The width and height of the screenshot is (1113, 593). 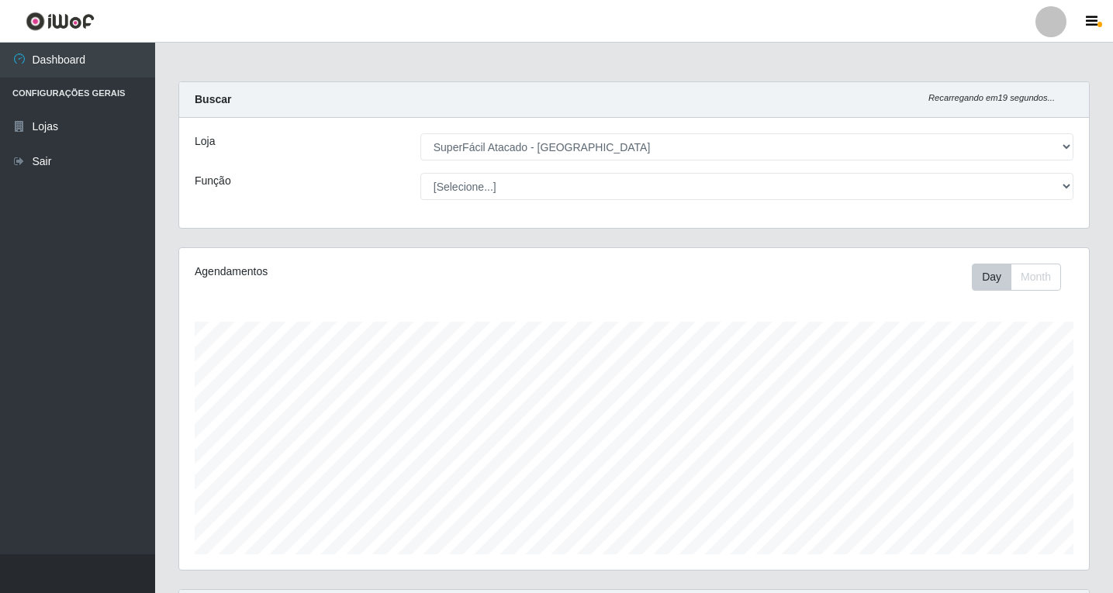 What do you see at coordinates (60, 21) in the screenshot?
I see `img: CoreUI Logo` at bounding box center [60, 21].